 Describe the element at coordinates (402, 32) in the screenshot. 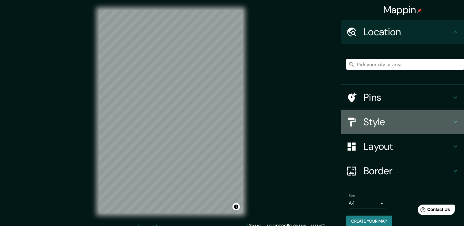

I see `div: Location` at that location.